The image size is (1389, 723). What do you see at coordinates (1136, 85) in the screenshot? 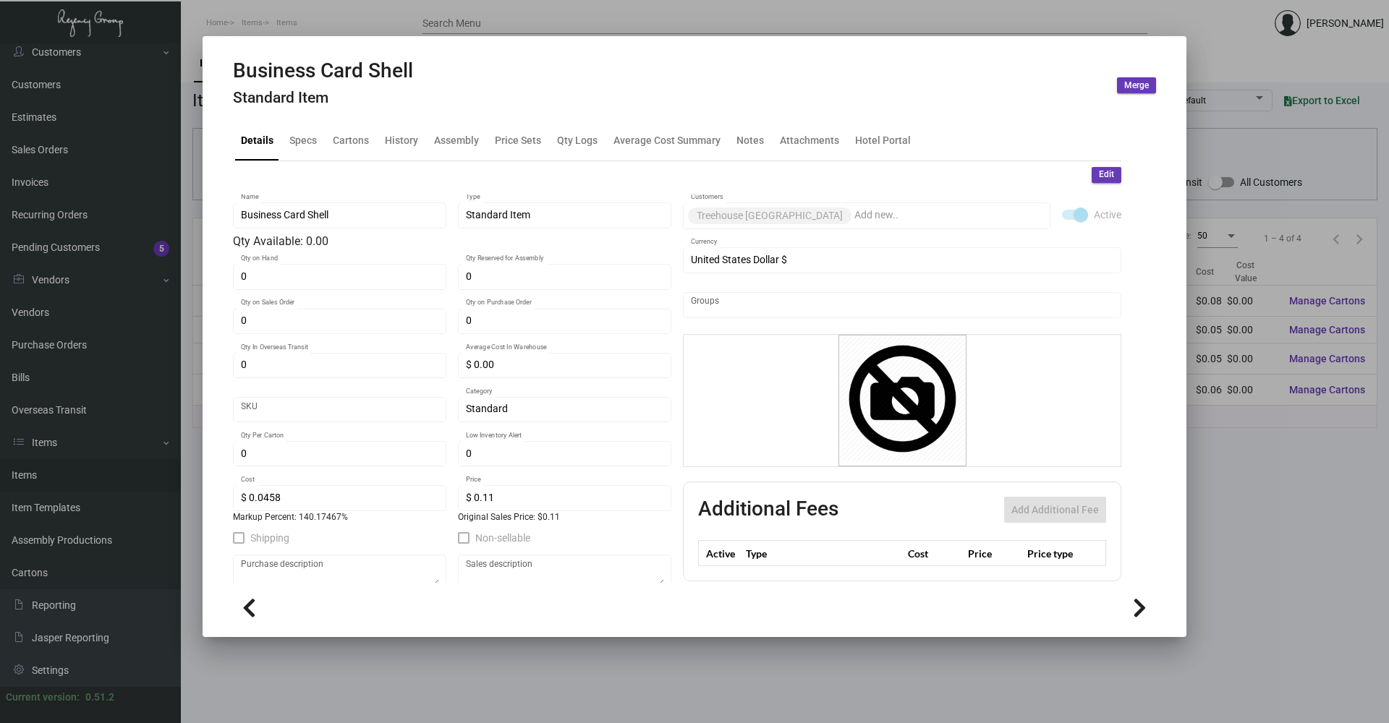
I see `button: Merge` at bounding box center [1136, 85].